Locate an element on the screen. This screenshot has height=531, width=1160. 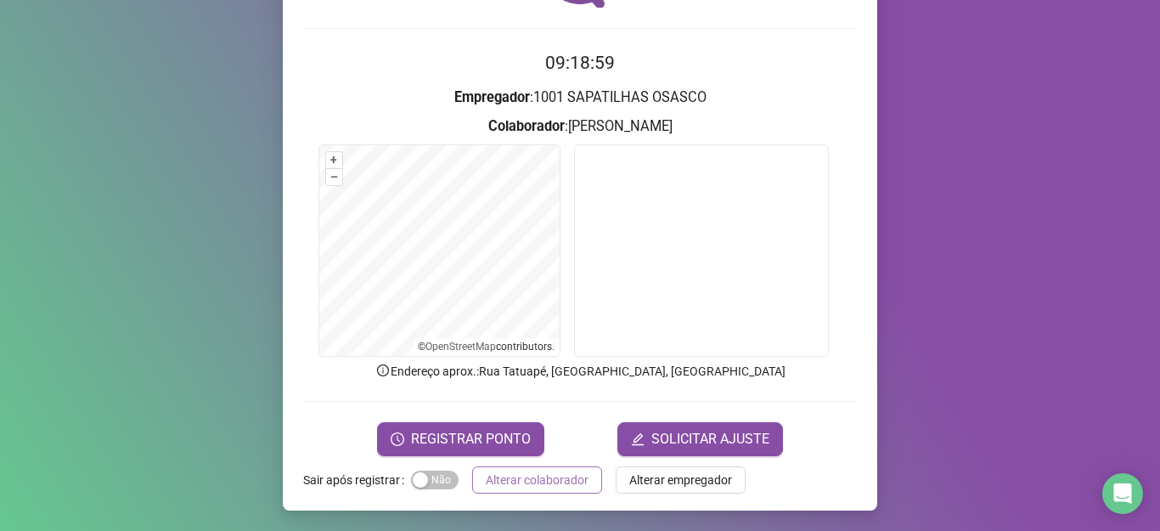
span: edit is located at coordinates (638, 439).